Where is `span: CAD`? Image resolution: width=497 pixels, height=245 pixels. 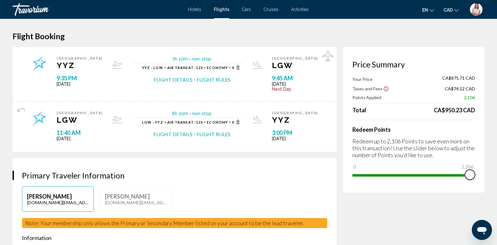 span: CAD is located at coordinates (448, 10).